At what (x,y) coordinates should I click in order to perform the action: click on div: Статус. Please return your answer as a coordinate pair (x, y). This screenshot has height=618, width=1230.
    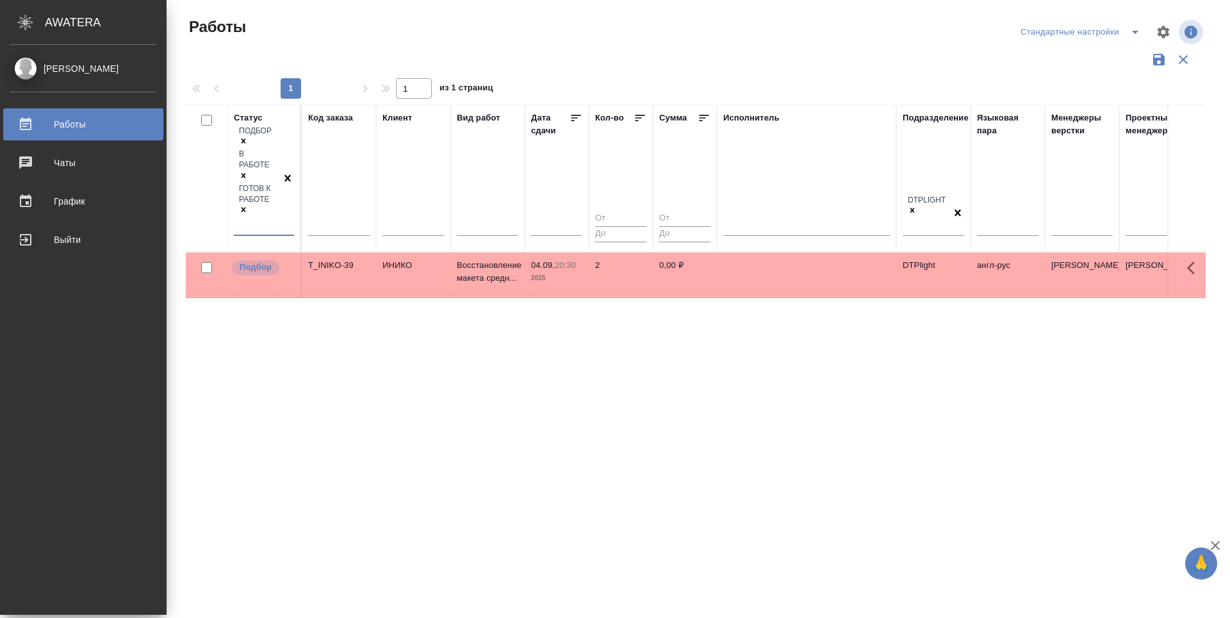
    Looking at the image, I should click on (248, 118).